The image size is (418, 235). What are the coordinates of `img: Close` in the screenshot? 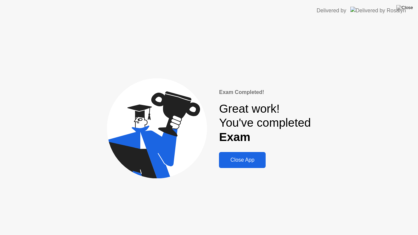 It's located at (405, 8).